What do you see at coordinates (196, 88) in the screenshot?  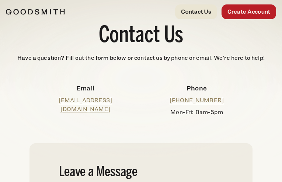 I see `h4: Phone` at bounding box center [196, 88].